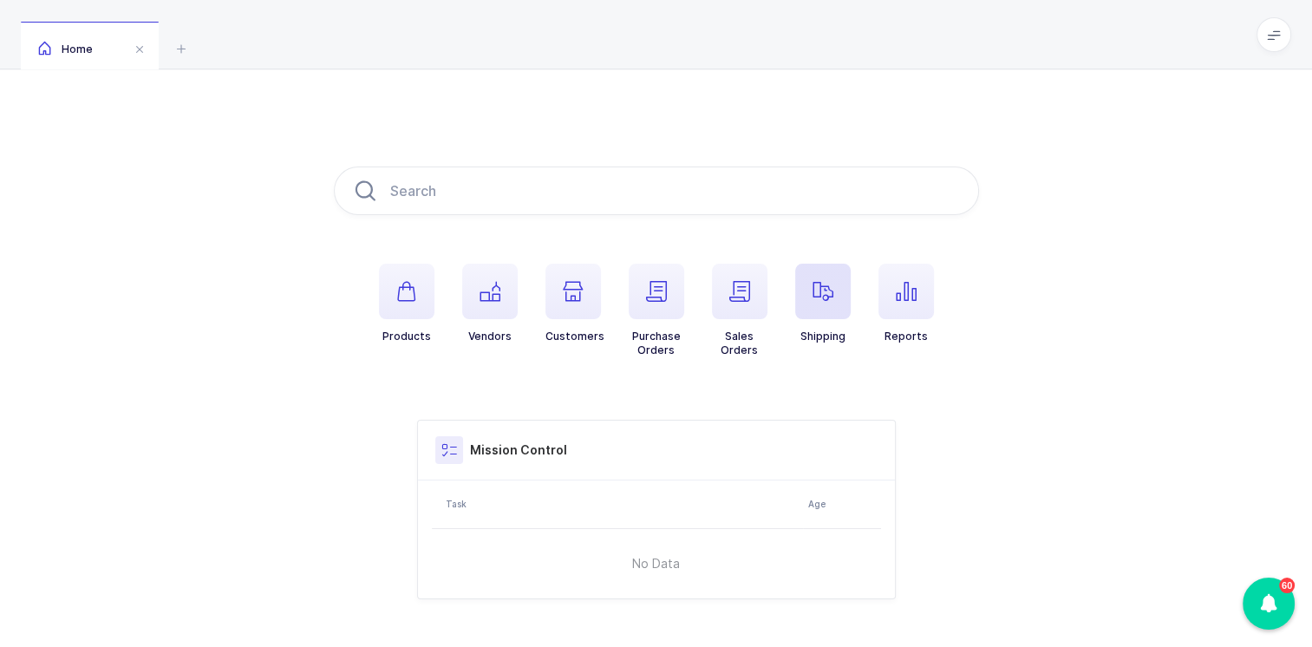 This screenshot has height=647, width=1312. What do you see at coordinates (490, 303) in the screenshot?
I see `button: Vendors` at bounding box center [490, 303].